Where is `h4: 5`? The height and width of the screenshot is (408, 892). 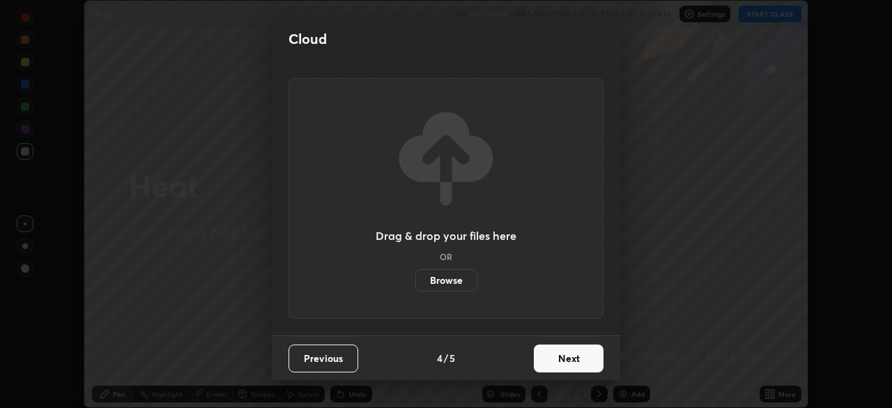 h4: 5 is located at coordinates (452, 358).